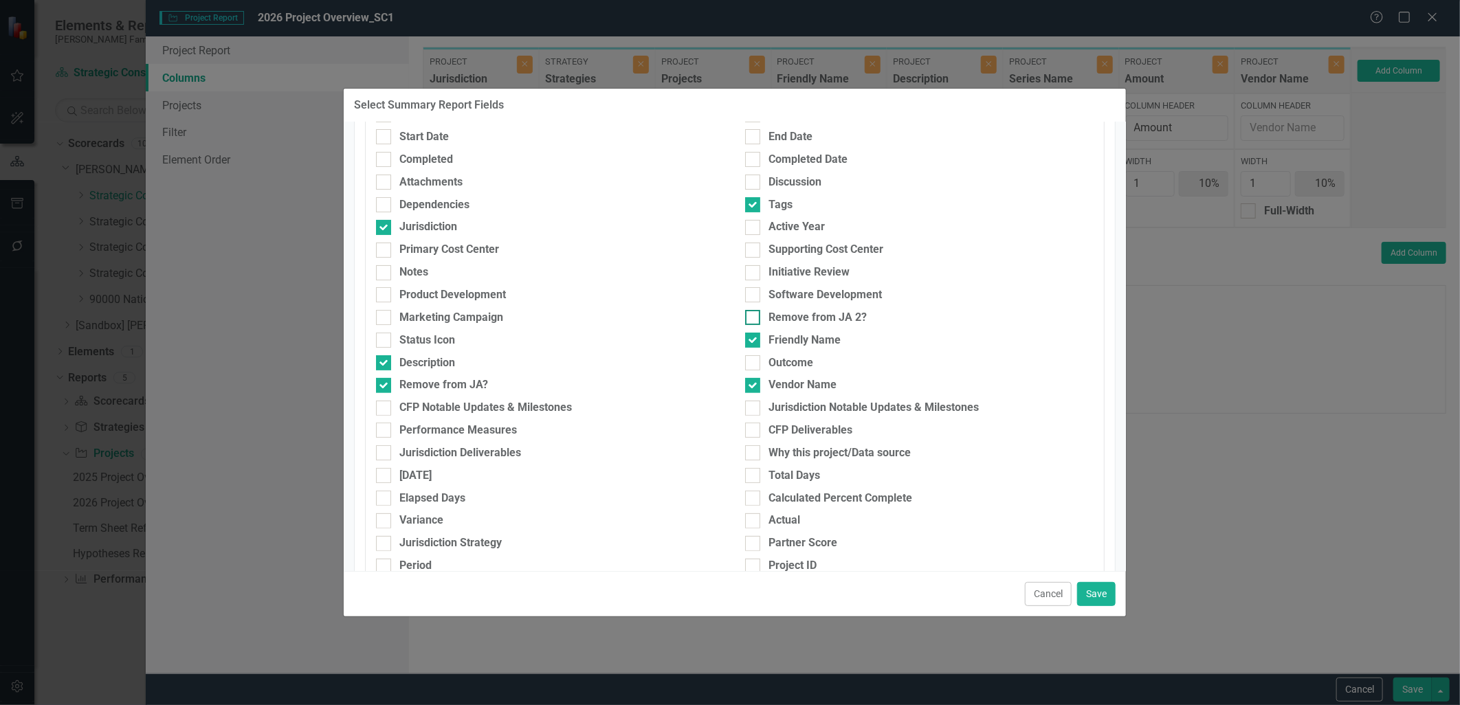 The image size is (1460, 705). What do you see at coordinates (426, 159) in the screenshot?
I see `div: Completed` at bounding box center [426, 159].